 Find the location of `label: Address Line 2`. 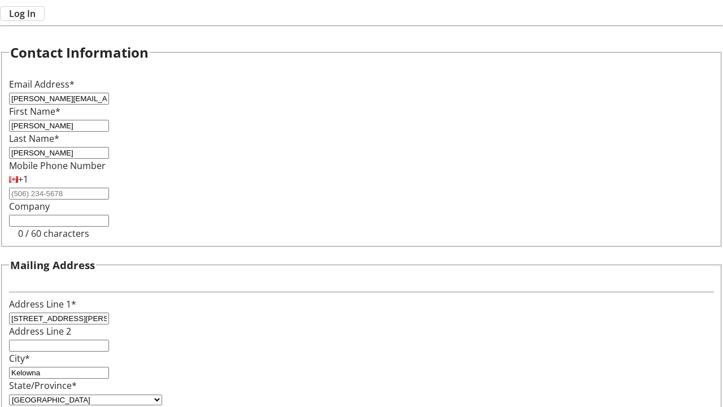

label: Address Line 2 is located at coordinates (40, 331).